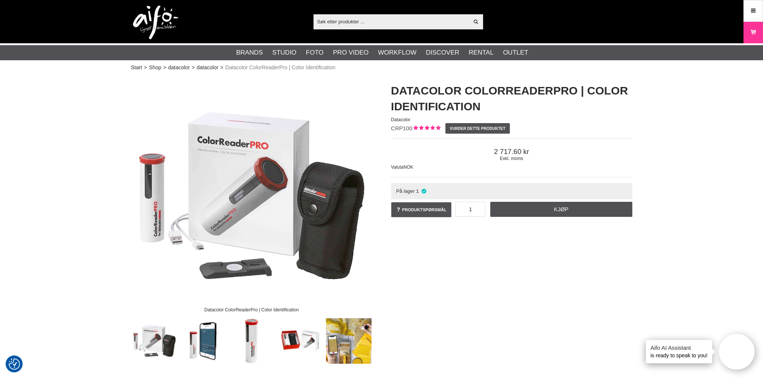 Image resolution: width=763 pixels, height=378 pixels. I want to click on a: Outlet, so click(515, 53).